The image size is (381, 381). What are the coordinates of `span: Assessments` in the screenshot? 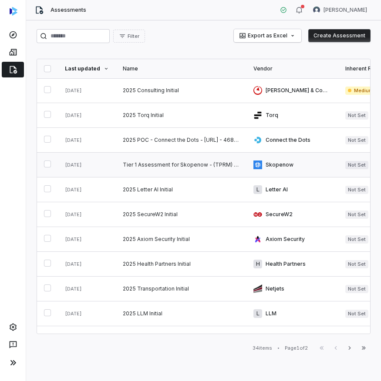 It's located at (68, 10).